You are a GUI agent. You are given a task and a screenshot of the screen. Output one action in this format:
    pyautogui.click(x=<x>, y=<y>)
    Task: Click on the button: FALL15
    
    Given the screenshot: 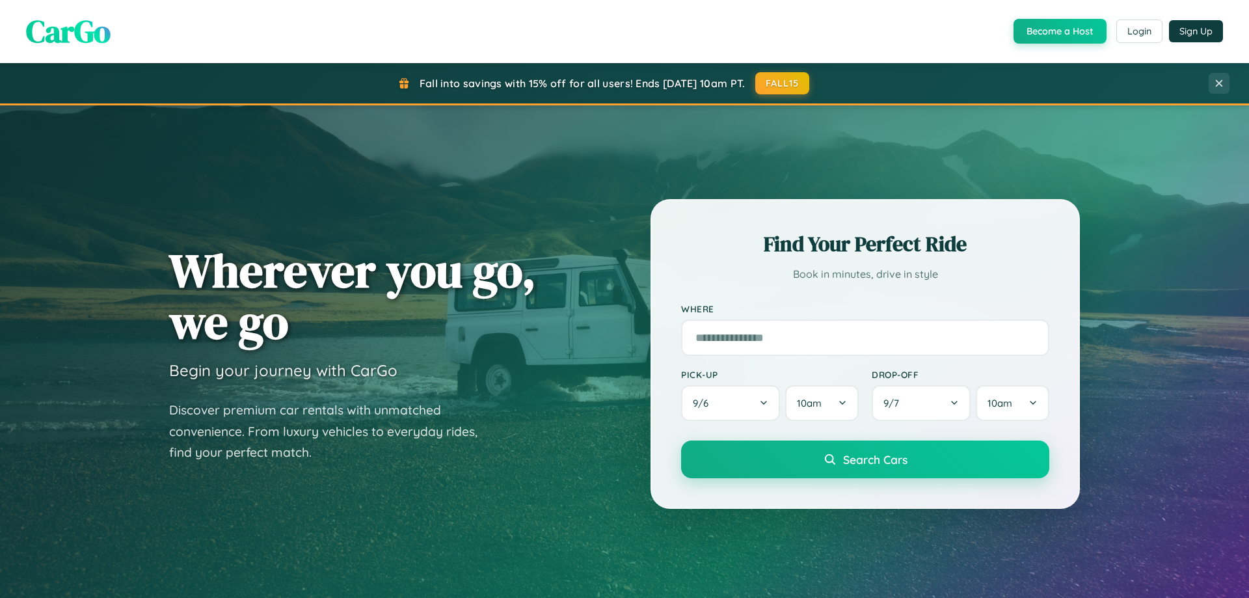 What is the action you would take?
    pyautogui.click(x=783, y=83)
    